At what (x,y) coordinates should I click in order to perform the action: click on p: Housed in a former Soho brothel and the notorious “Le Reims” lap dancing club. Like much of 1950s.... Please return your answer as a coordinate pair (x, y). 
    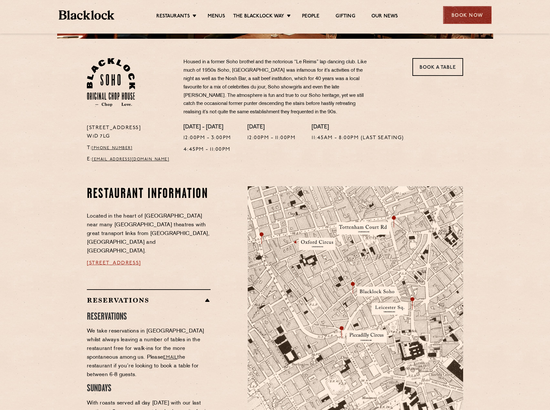
    Looking at the image, I should click on (279, 87).